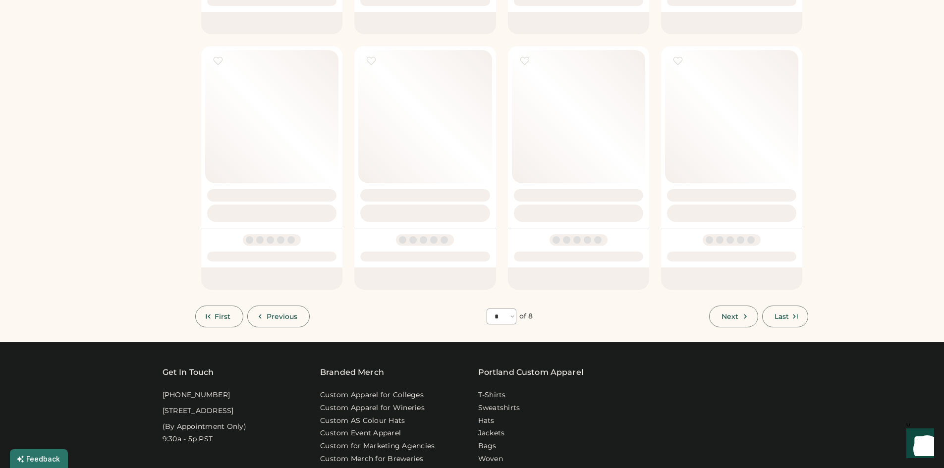 The image size is (944, 468). Describe the element at coordinates (487, 446) in the screenshot. I see `a: Bags` at that location.